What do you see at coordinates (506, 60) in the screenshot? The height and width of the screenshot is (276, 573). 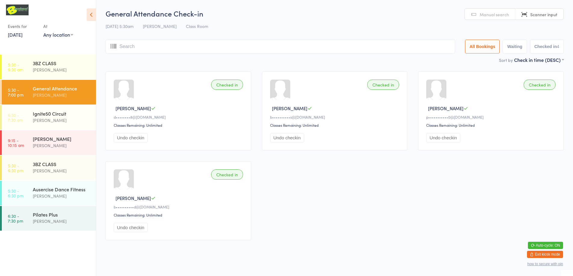 I see `label: Sort by` at bounding box center [506, 60].